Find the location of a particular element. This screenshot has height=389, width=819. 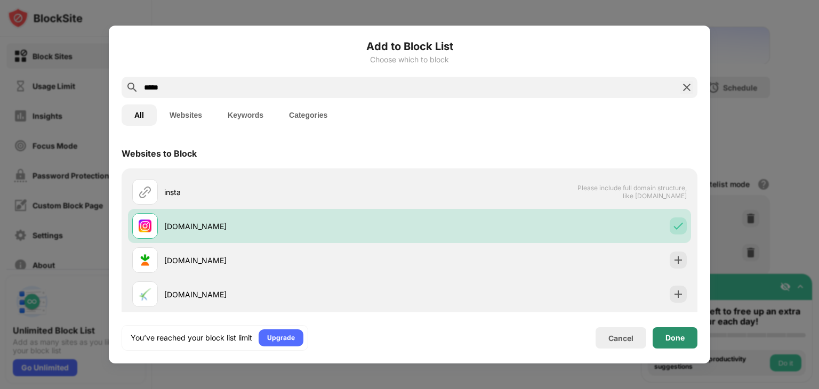

div: Done is located at coordinates (675, 338).